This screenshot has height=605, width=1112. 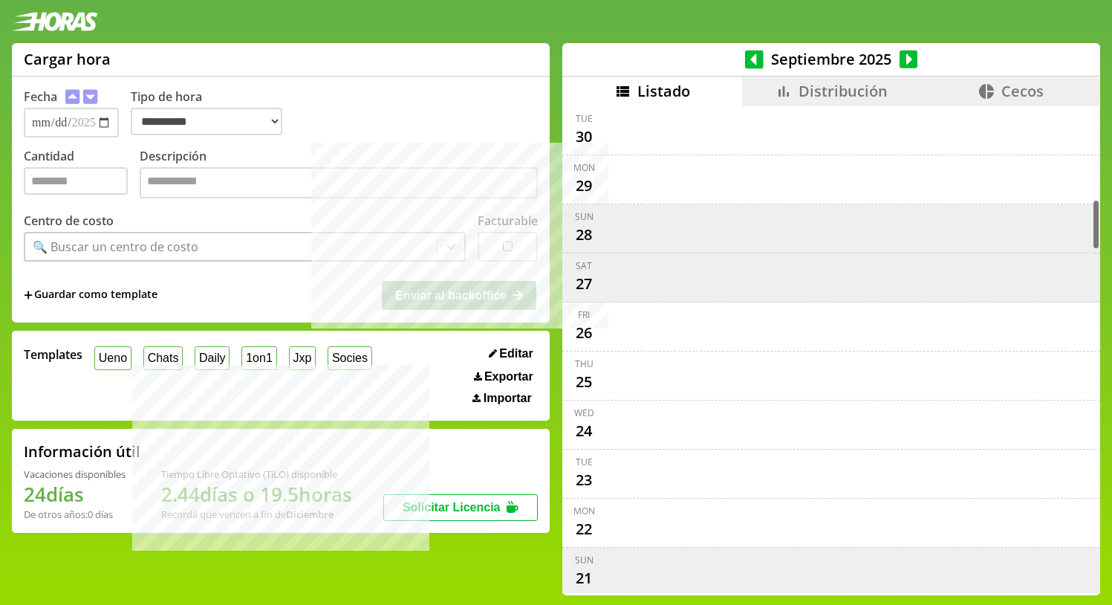 I want to click on label: Tipo de hora, so click(x=213, y=113).